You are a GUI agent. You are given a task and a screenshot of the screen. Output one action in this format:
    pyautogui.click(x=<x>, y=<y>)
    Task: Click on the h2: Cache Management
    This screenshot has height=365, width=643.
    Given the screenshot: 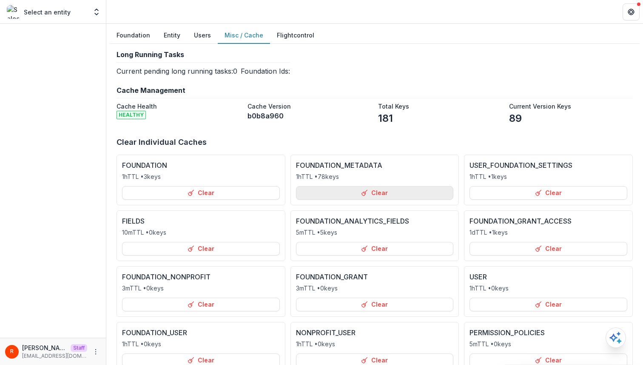 What is the action you would take?
    pyautogui.click(x=375, y=90)
    